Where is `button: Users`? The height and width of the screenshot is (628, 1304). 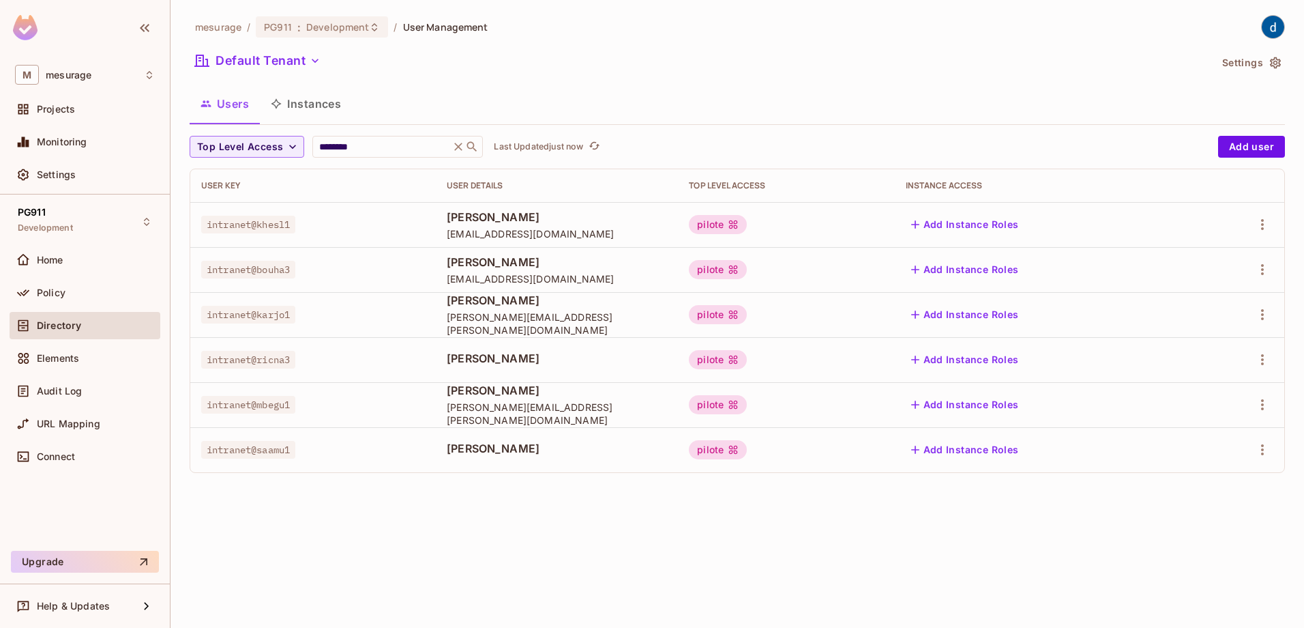
button: Users is located at coordinates (224, 104).